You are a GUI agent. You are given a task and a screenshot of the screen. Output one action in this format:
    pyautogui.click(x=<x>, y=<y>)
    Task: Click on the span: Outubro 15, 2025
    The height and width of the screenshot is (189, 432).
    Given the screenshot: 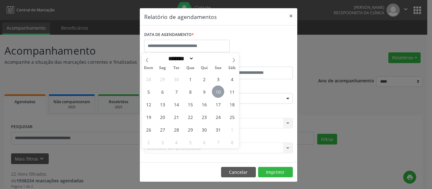 What is the action you would take?
    pyautogui.click(x=190, y=104)
    